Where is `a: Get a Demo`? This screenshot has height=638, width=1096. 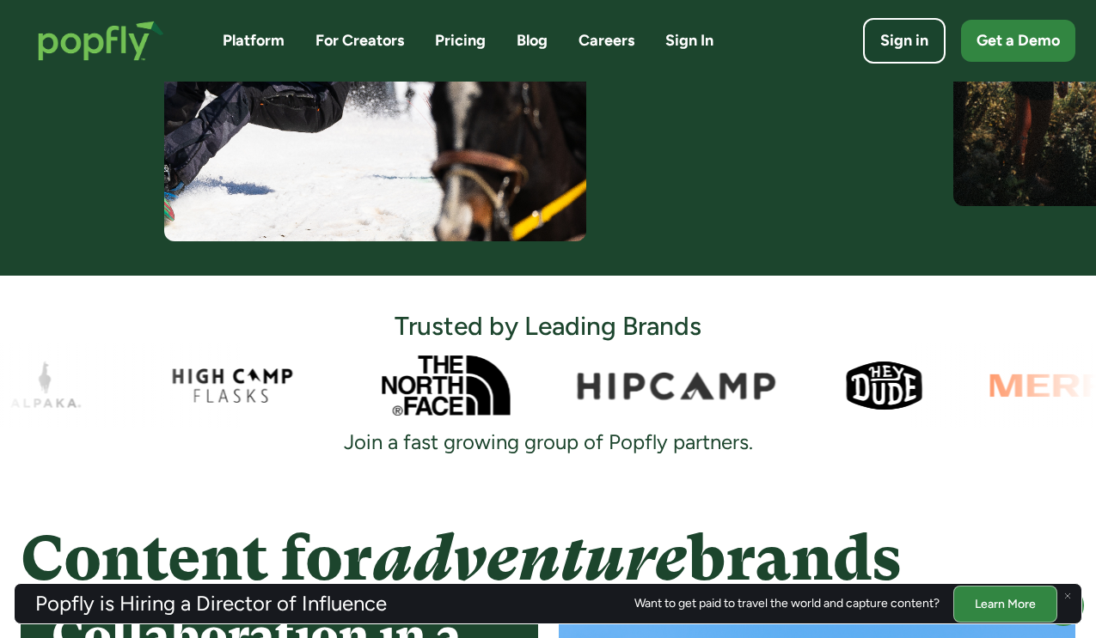 a: Get a Demo is located at coordinates (1017, 40).